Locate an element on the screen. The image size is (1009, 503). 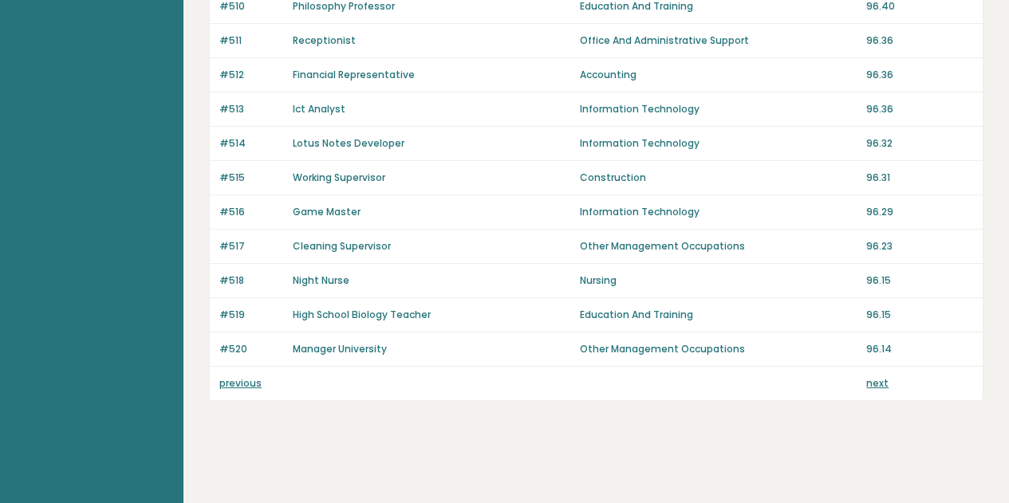
p: #516 is located at coordinates (251, 212).